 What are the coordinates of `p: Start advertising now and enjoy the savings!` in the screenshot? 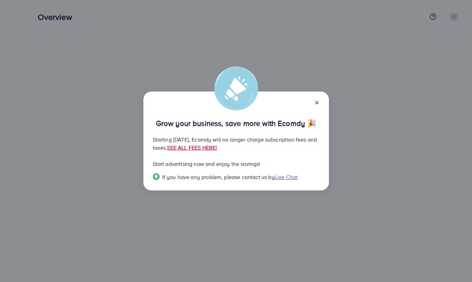 It's located at (236, 164).